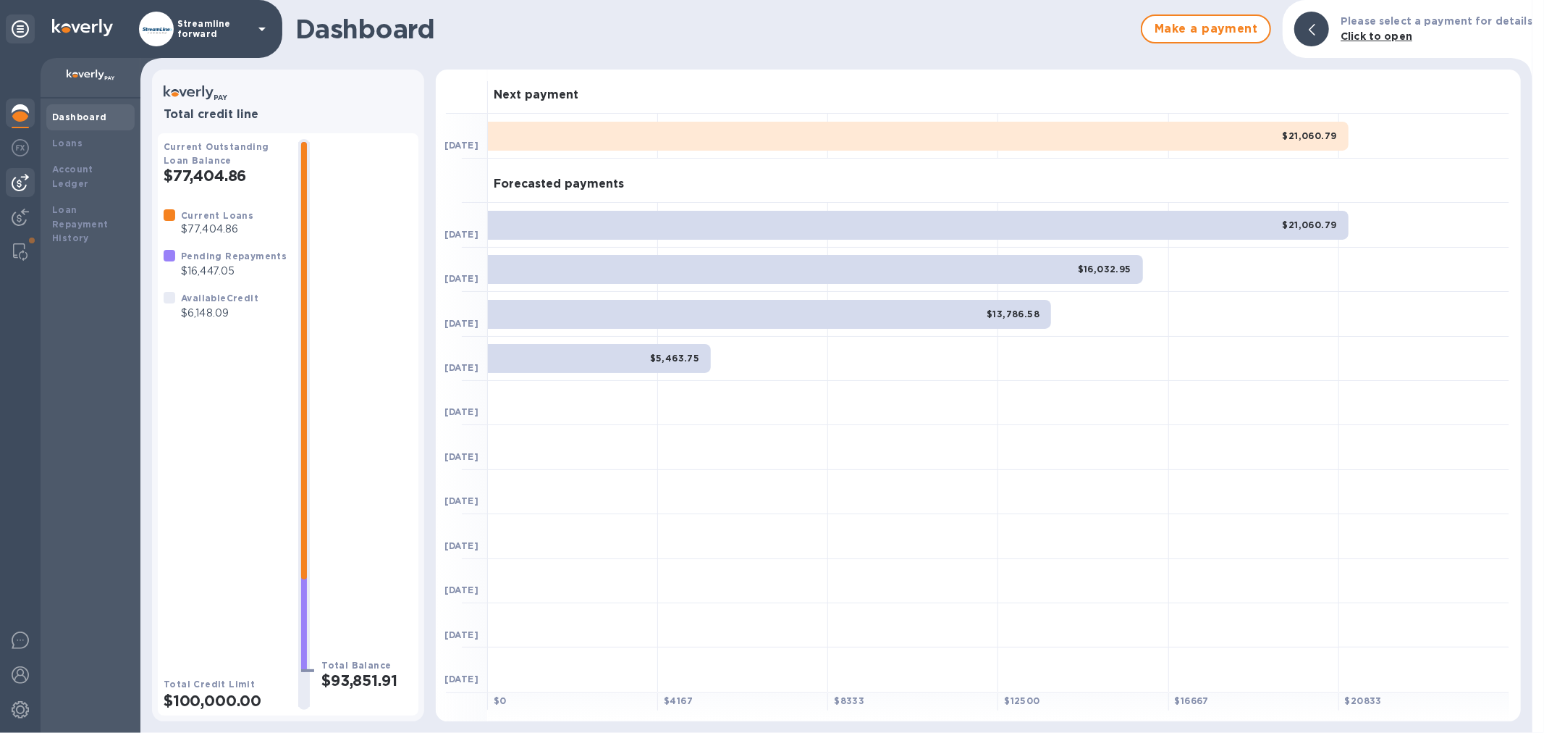 This screenshot has height=733, width=1544. Describe the element at coordinates (234, 256) in the screenshot. I see `b: Pending Repayments` at that location.